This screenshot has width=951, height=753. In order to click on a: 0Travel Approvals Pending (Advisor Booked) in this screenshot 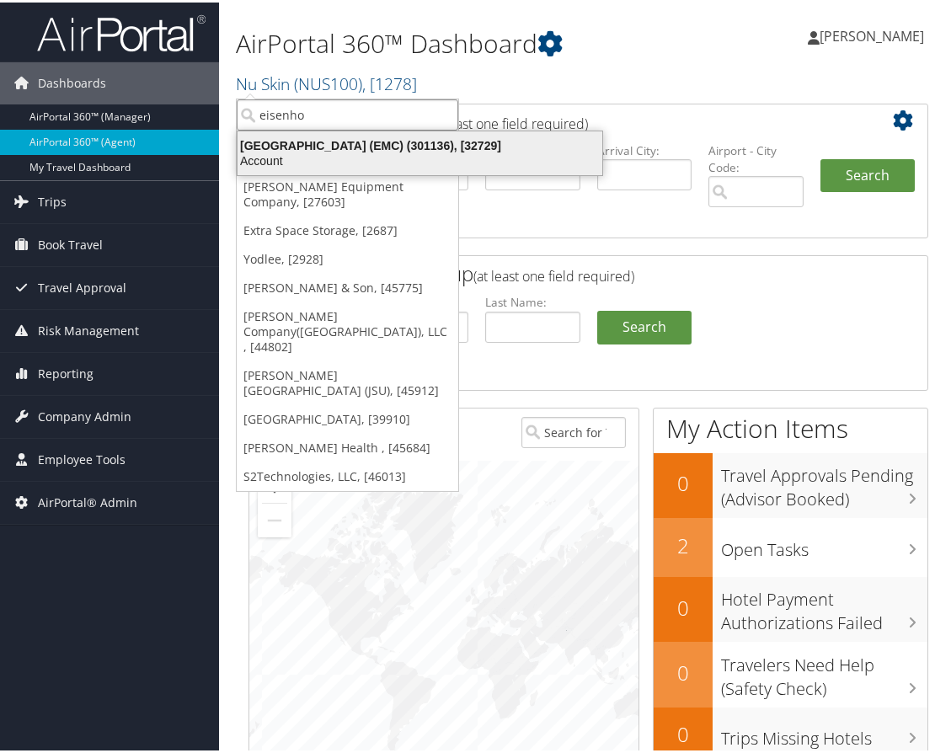, I will do `click(791, 483)`.